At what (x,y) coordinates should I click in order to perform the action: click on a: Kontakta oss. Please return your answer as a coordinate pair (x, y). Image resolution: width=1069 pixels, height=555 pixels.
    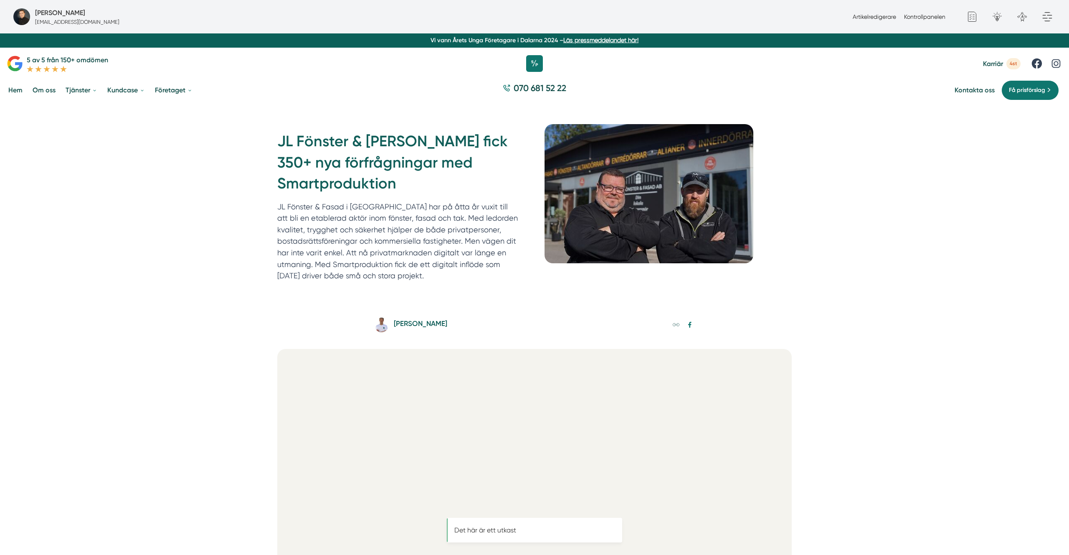
    Looking at the image, I should click on (975, 90).